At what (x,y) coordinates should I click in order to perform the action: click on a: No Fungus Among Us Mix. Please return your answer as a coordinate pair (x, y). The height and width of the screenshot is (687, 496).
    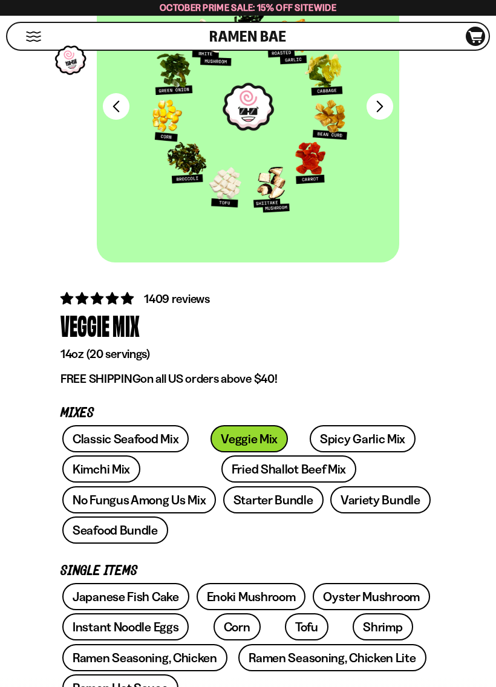
    Looking at the image, I should click on (139, 500).